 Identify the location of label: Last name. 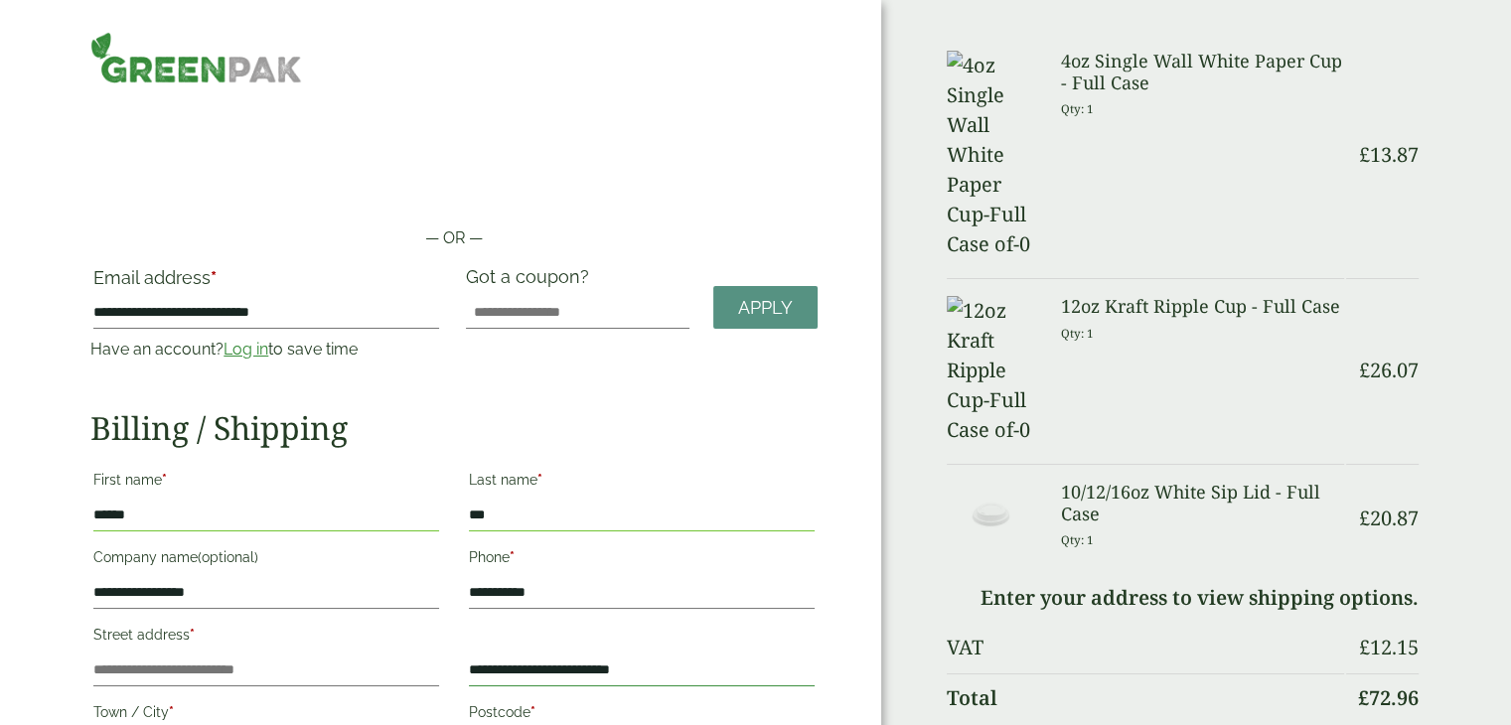
(642, 483).